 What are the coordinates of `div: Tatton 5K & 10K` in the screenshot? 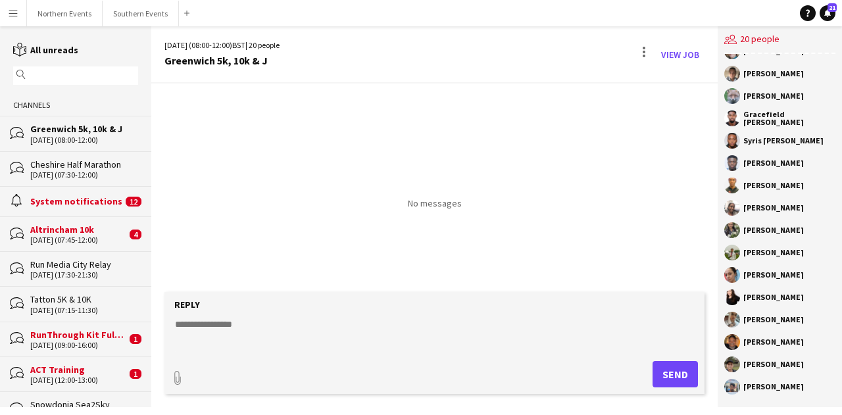 It's located at (84, 299).